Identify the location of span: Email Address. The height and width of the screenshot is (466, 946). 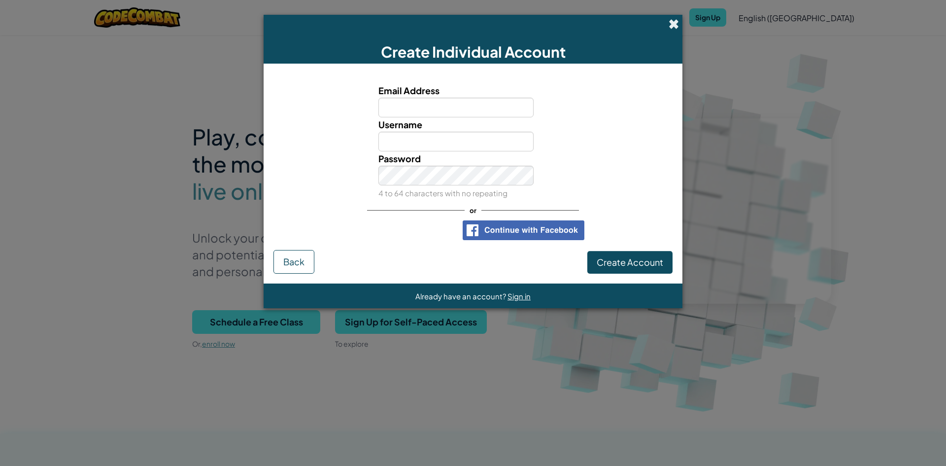
(409, 90).